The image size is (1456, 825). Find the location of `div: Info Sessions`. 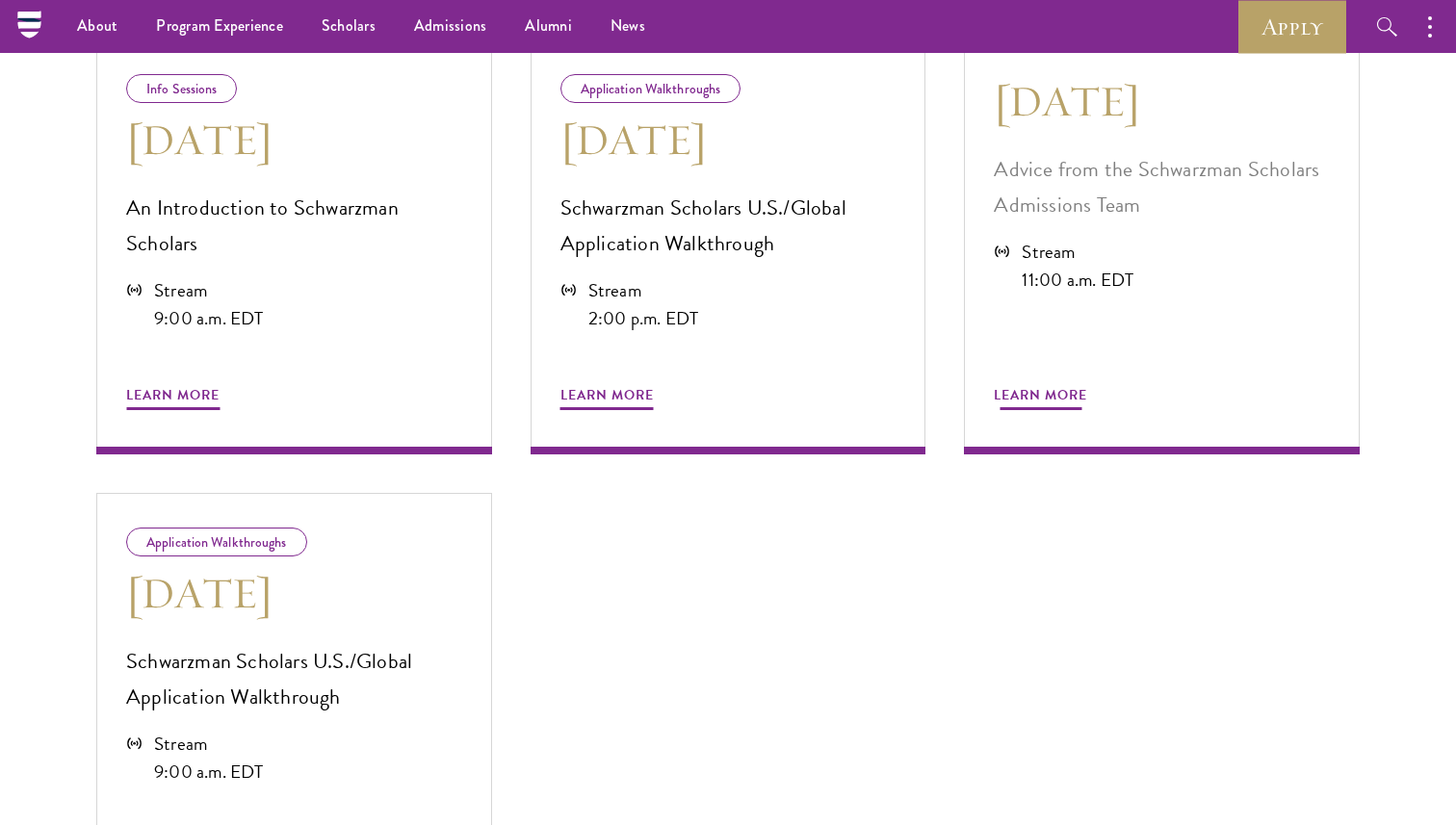

div: Info Sessions is located at coordinates (181, 88).